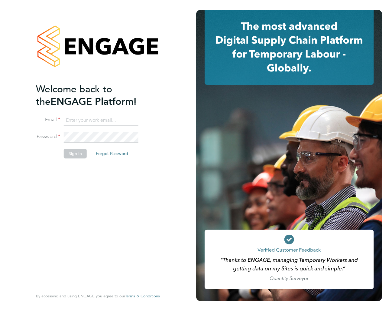  I want to click on span: Welcome back to the, so click(74, 95).